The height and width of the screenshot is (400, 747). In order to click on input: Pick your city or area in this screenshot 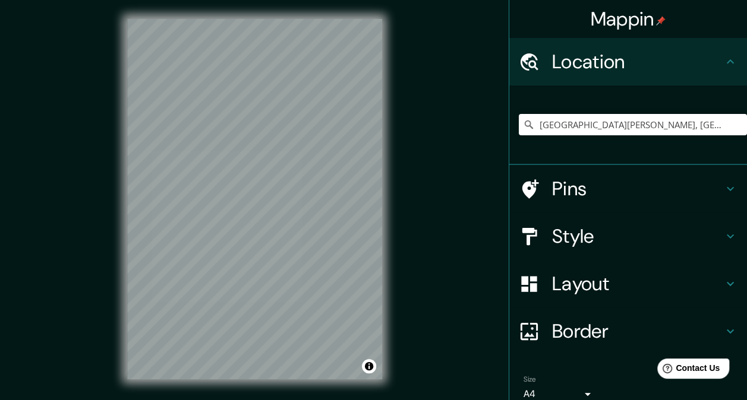, I will do `click(633, 125)`.